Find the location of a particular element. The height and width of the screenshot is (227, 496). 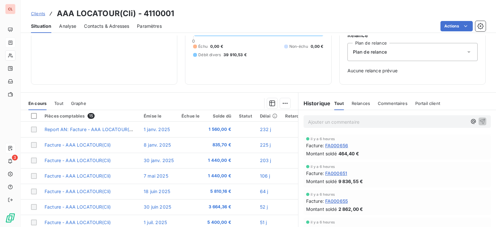

span: 835,70 € is located at coordinates (219, 145).